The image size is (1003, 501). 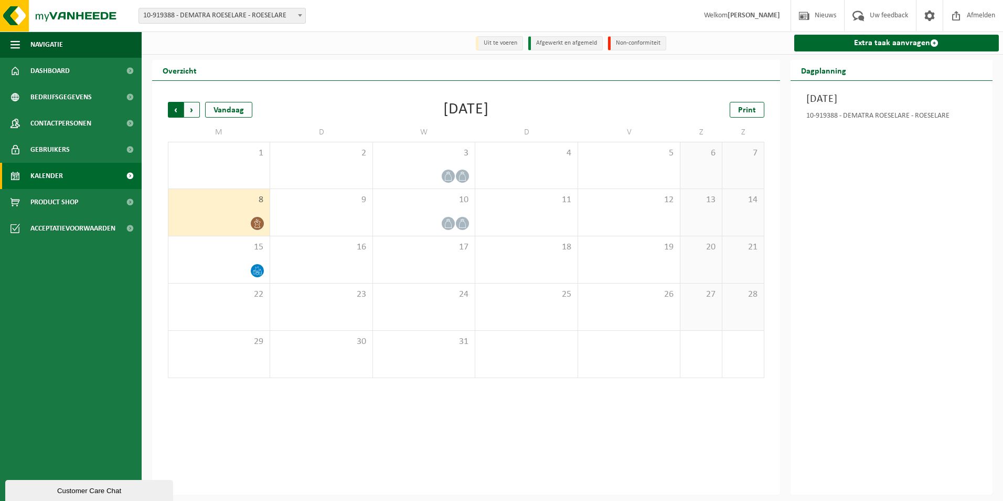 What do you see at coordinates (61, 123) in the screenshot?
I see `span: Contactpersonen` at bounding box center [61, 123].